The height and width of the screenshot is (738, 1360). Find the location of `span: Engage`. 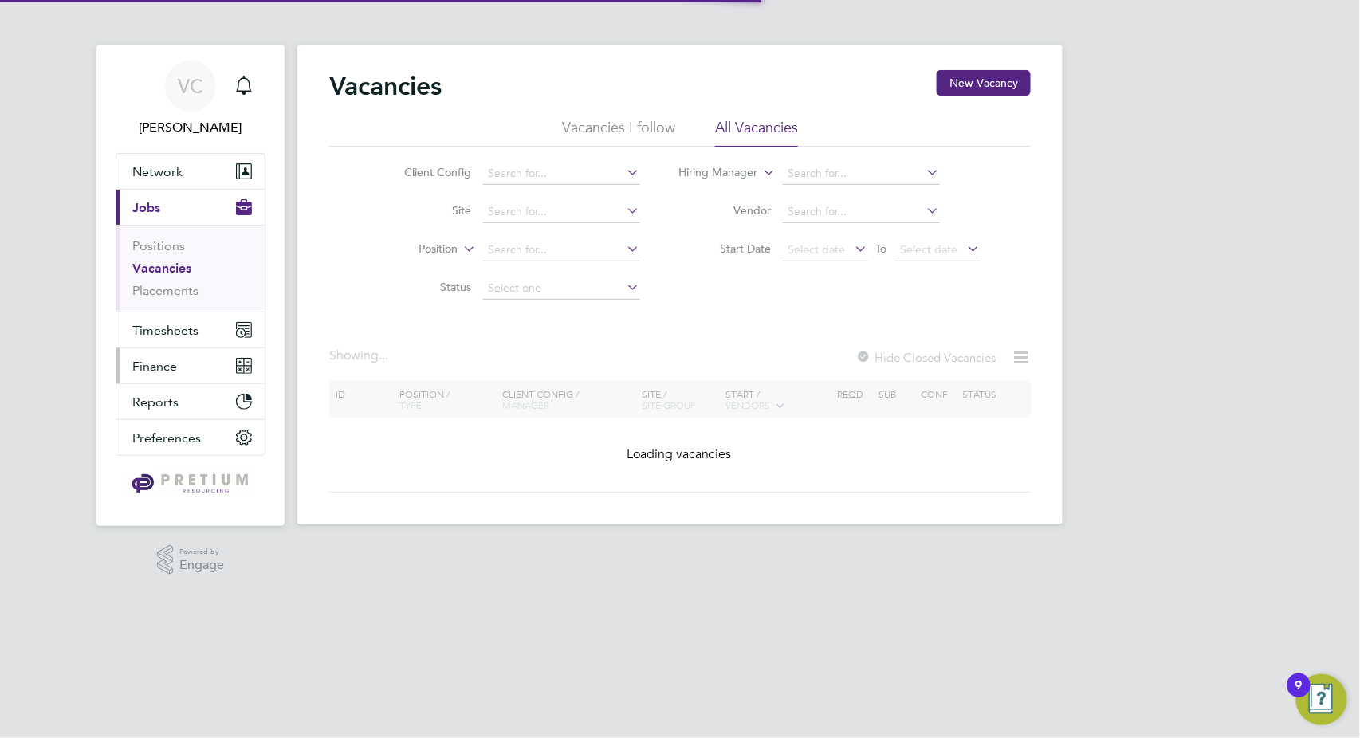

span: Engage is located at coordinates (202, 565).